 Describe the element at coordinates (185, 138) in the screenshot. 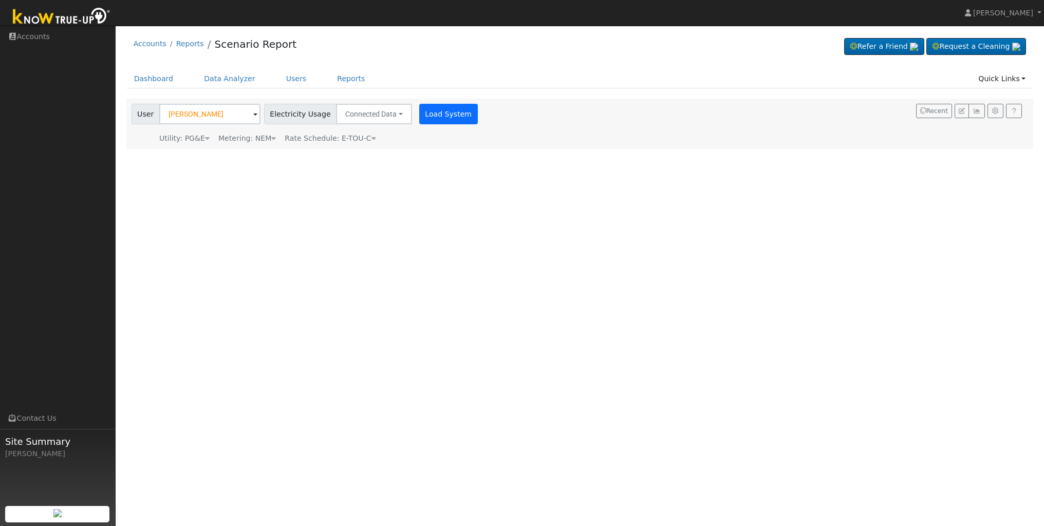

I see `div: Utility: PG&E` at that location.